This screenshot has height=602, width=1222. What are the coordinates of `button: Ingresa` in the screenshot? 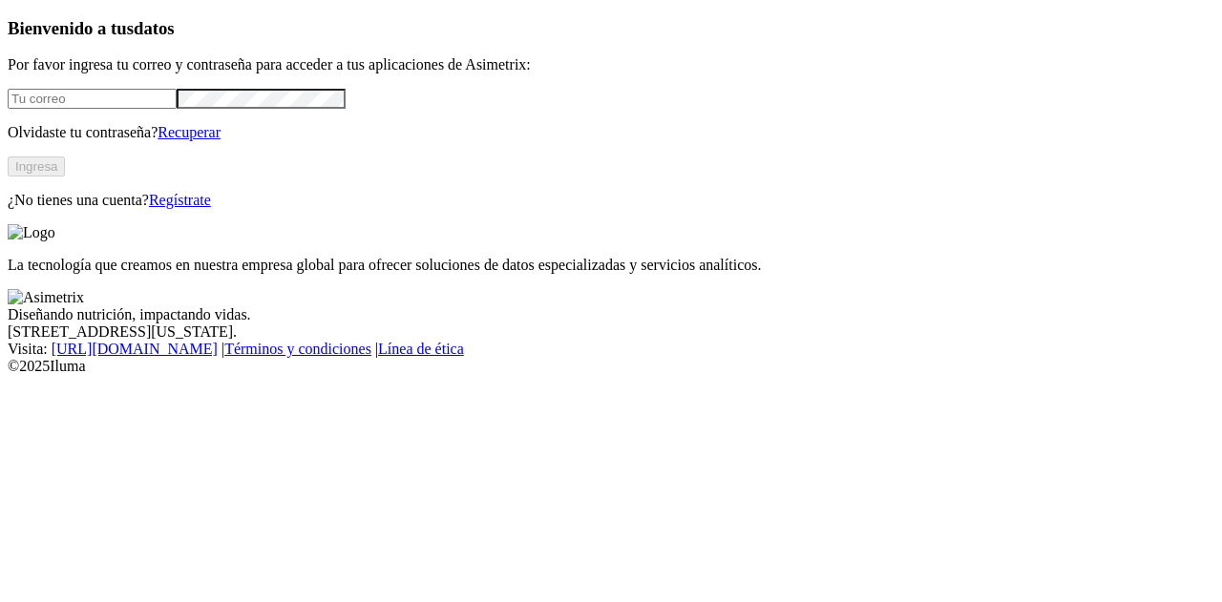 It's located at (36, 166).